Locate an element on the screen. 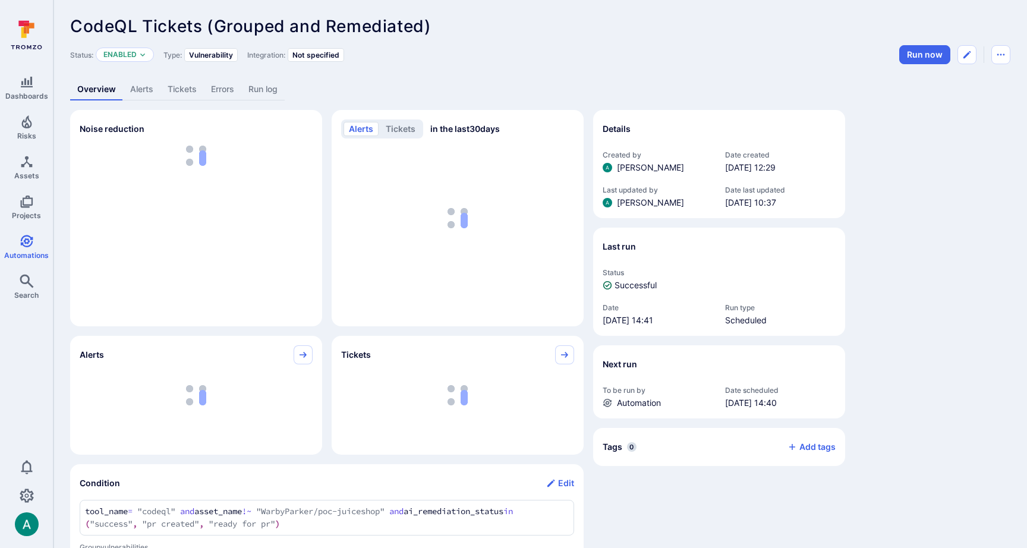  p: Enabled is located at coordinates (120, 55).